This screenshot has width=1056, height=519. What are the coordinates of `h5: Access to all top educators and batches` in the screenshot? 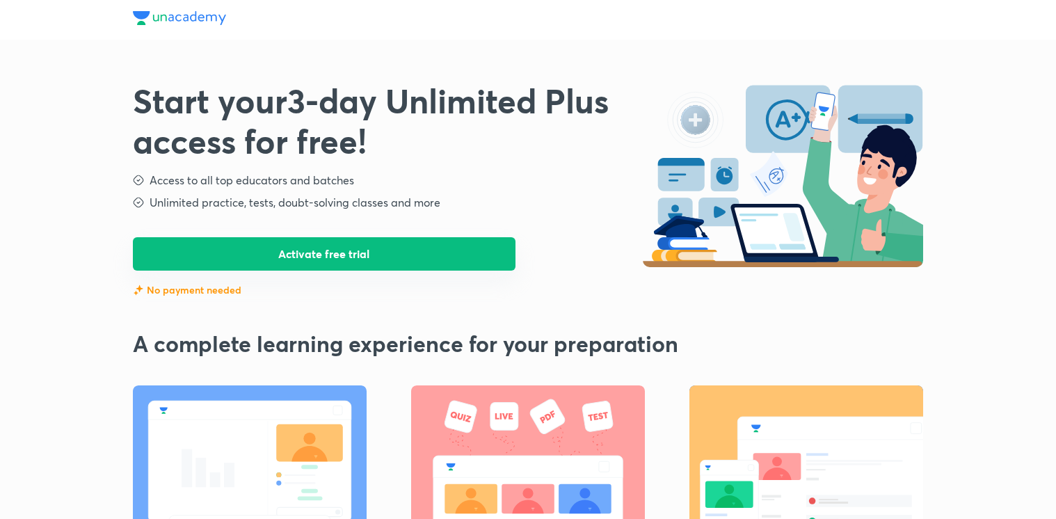 It's located at (252, 180).